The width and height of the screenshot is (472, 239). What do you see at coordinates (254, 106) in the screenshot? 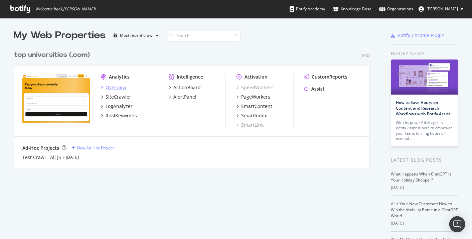
I see `a: SmartContent` at bounding box center [254, 106].